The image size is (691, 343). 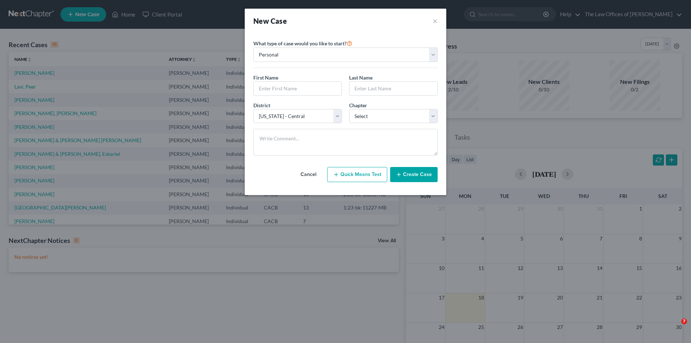 I want to click on button: Cancel, so click(x=308, y=175).